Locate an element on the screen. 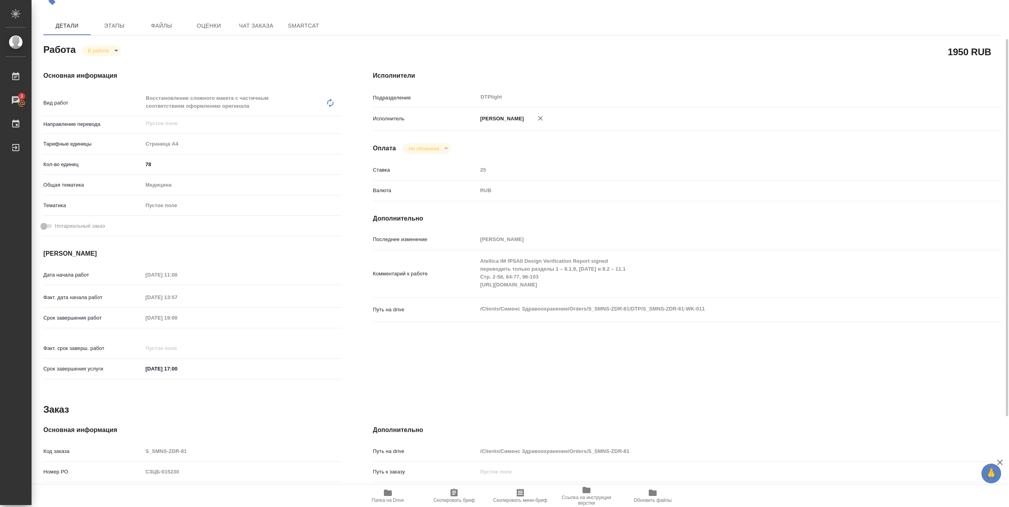  p: Код заказа is located at coordinates (93, 451).